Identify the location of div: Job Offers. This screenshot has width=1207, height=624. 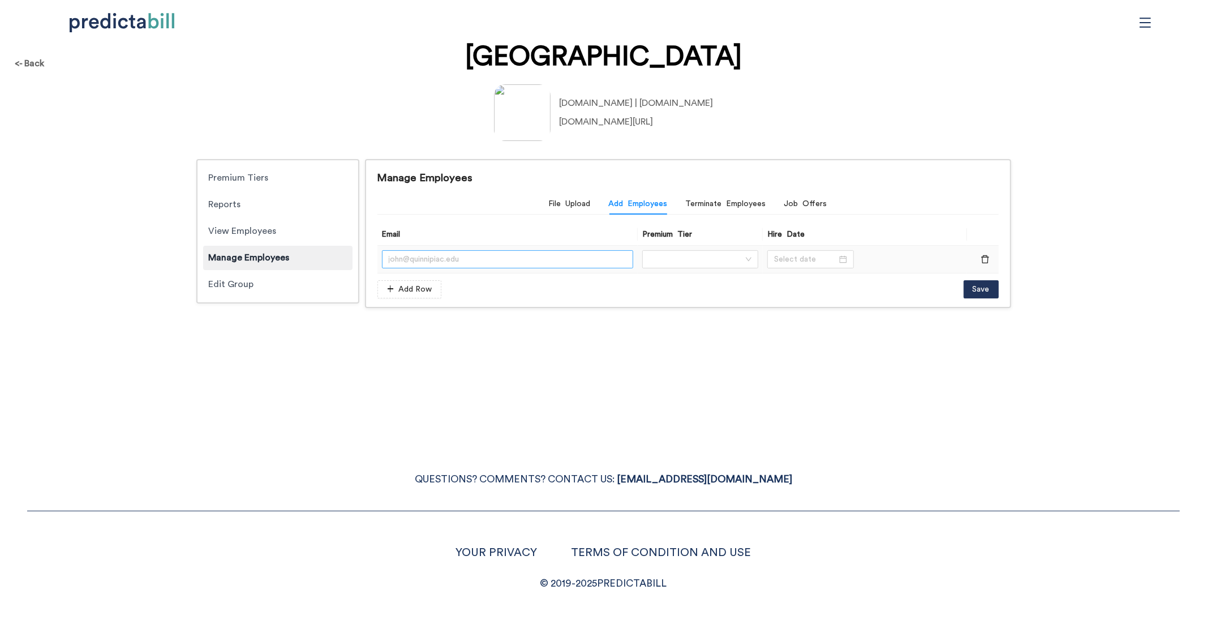
(806, 204).